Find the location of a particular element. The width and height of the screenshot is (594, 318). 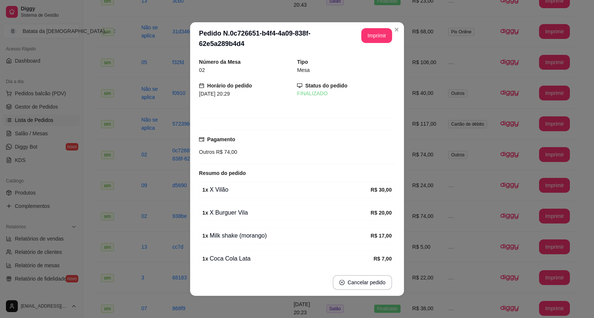

strong: Horário do pedido is located at coordinates (229, 86).